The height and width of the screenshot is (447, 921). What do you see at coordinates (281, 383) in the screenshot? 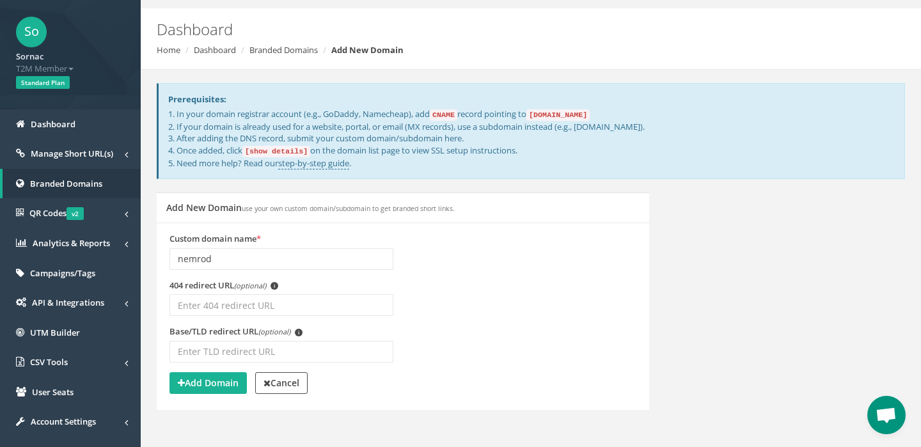
I see `a: Cancel` at bounding box center [281, 383].